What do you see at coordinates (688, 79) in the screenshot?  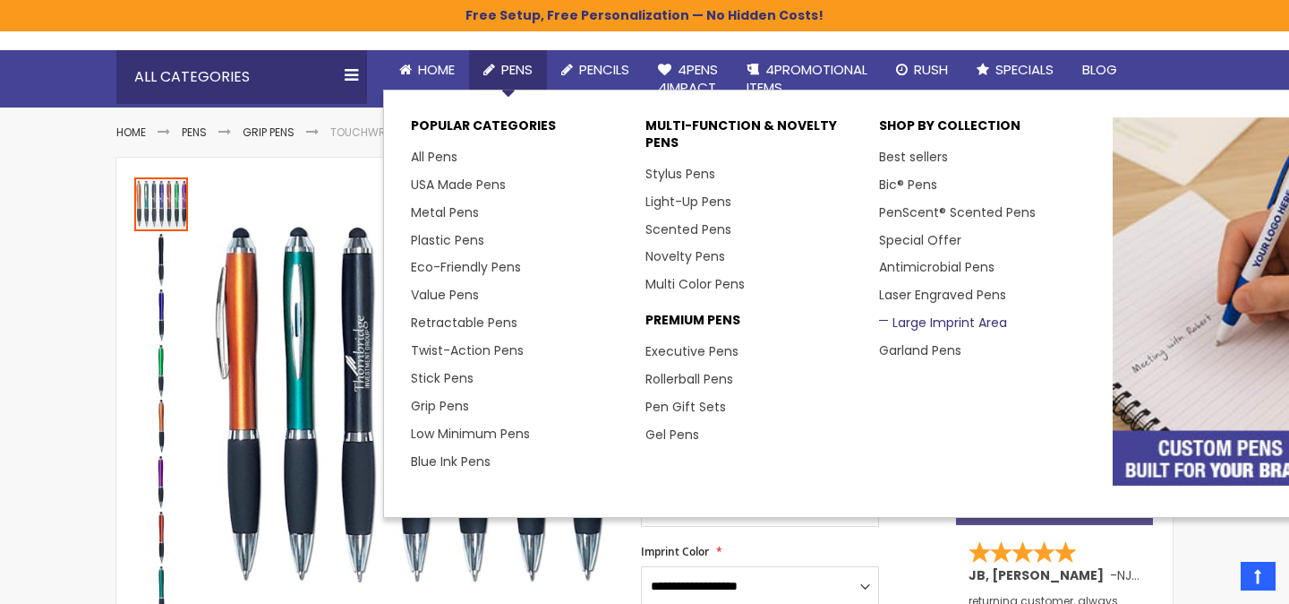 I see `a: 4Pens4impact` at bounding box center [688, 79].